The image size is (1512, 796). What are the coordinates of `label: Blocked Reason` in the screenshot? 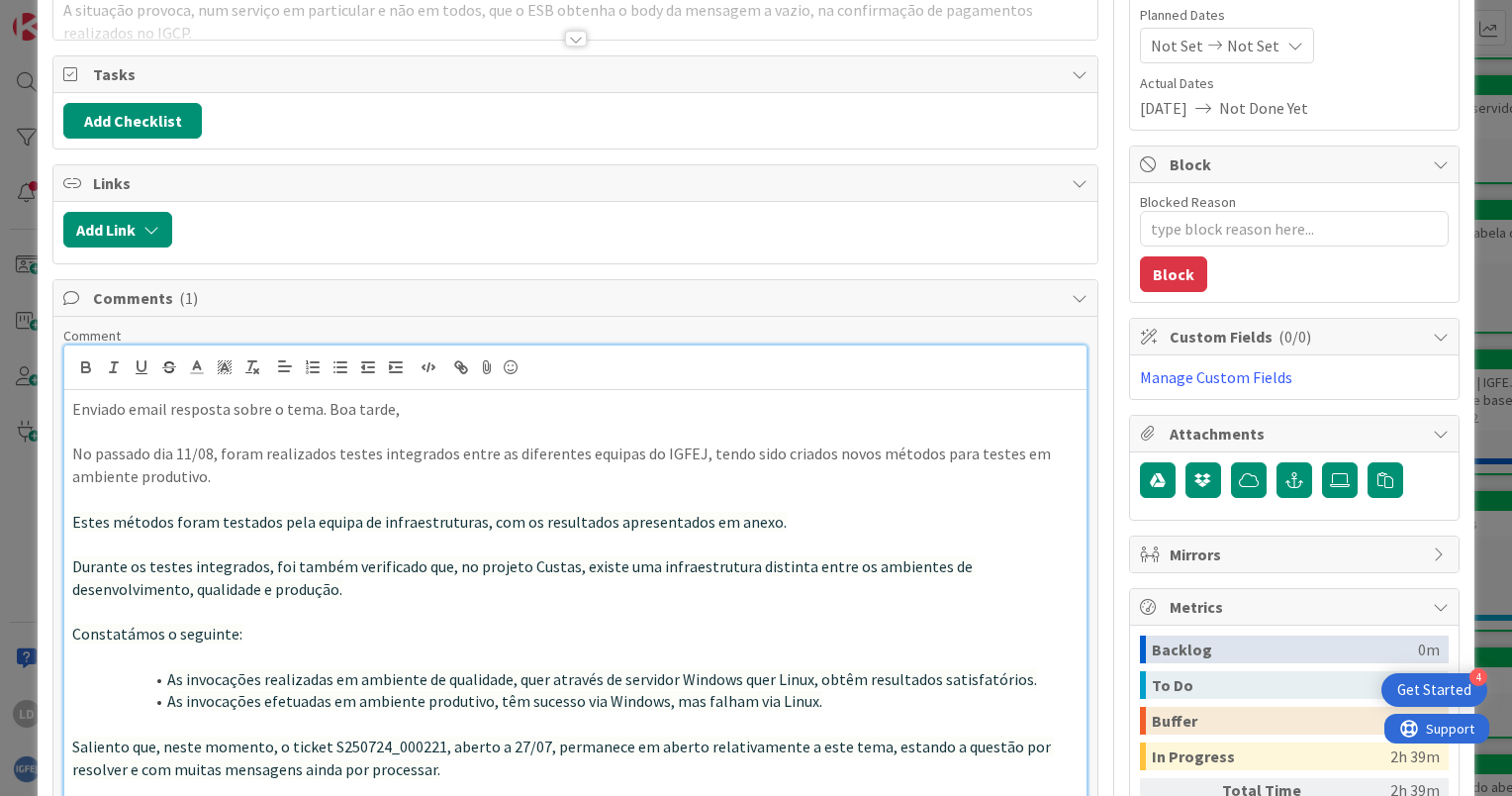 It's located at (1188, 201).